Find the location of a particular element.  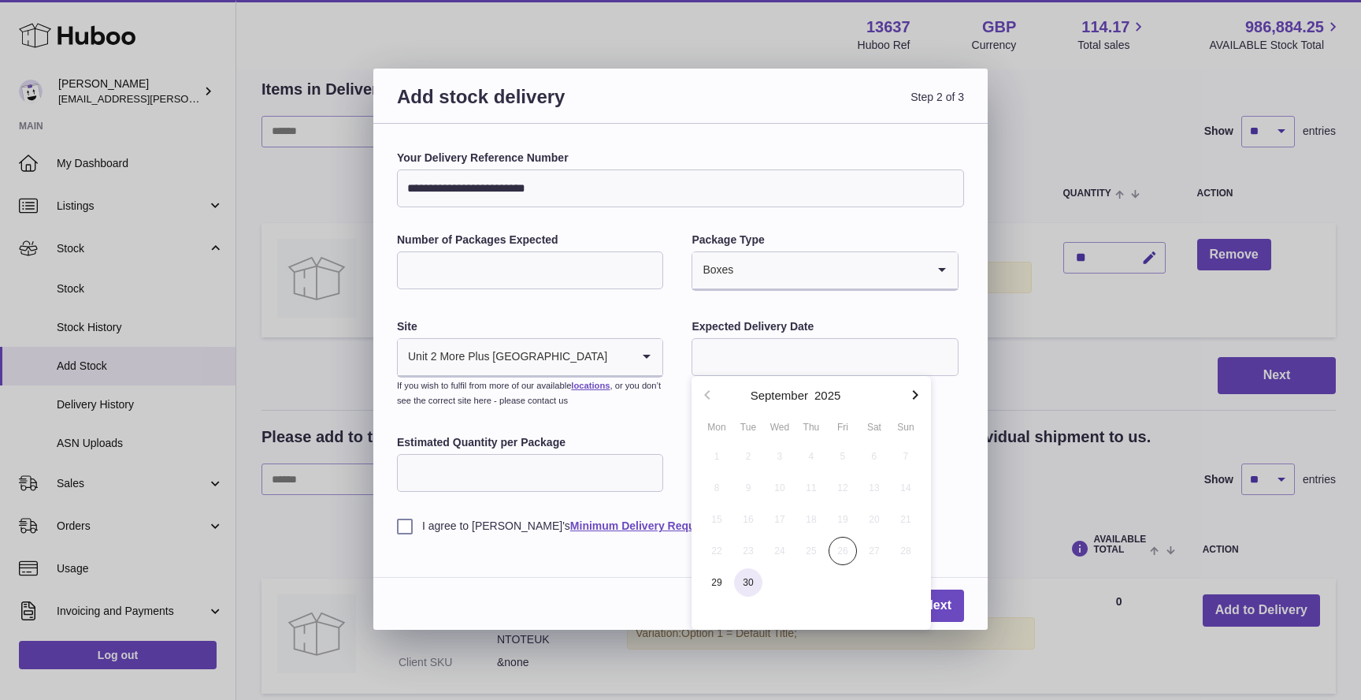

button: 9 is located at coordinates (748, 488).